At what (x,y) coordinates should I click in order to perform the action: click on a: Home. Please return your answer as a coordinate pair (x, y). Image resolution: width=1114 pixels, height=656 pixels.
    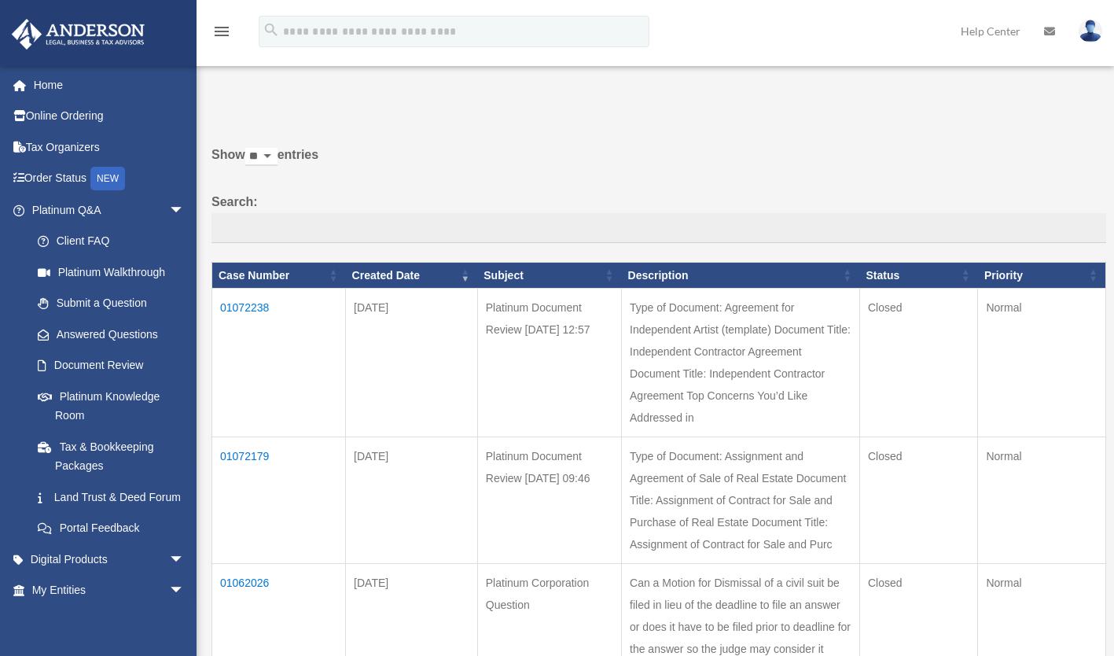
    Looking at the image, I should click on (109, 85).